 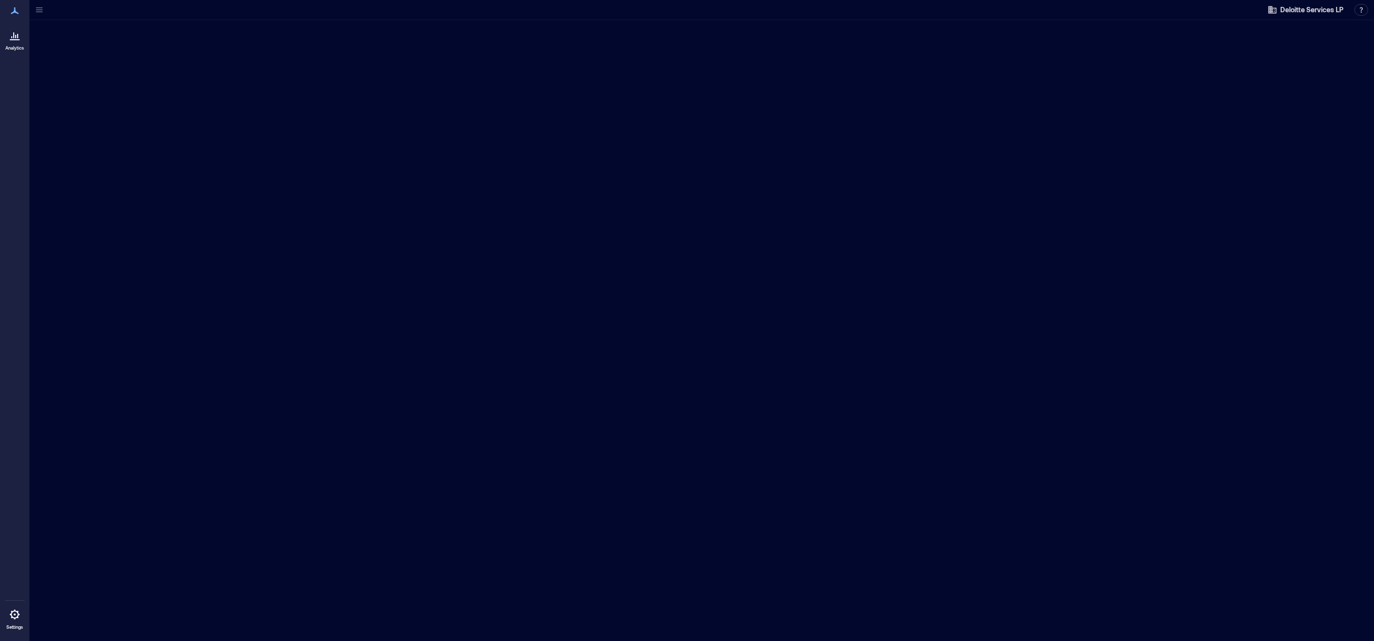 What do you see at coordinates (15, 39) in the screenshot?
I see `a: Analytics` at bounding box center [15, 39].